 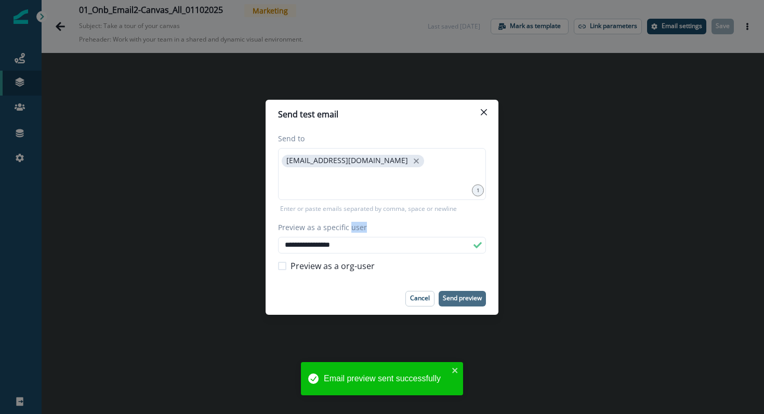 I want to click on p: Send test email, so click(x=308, y=114).